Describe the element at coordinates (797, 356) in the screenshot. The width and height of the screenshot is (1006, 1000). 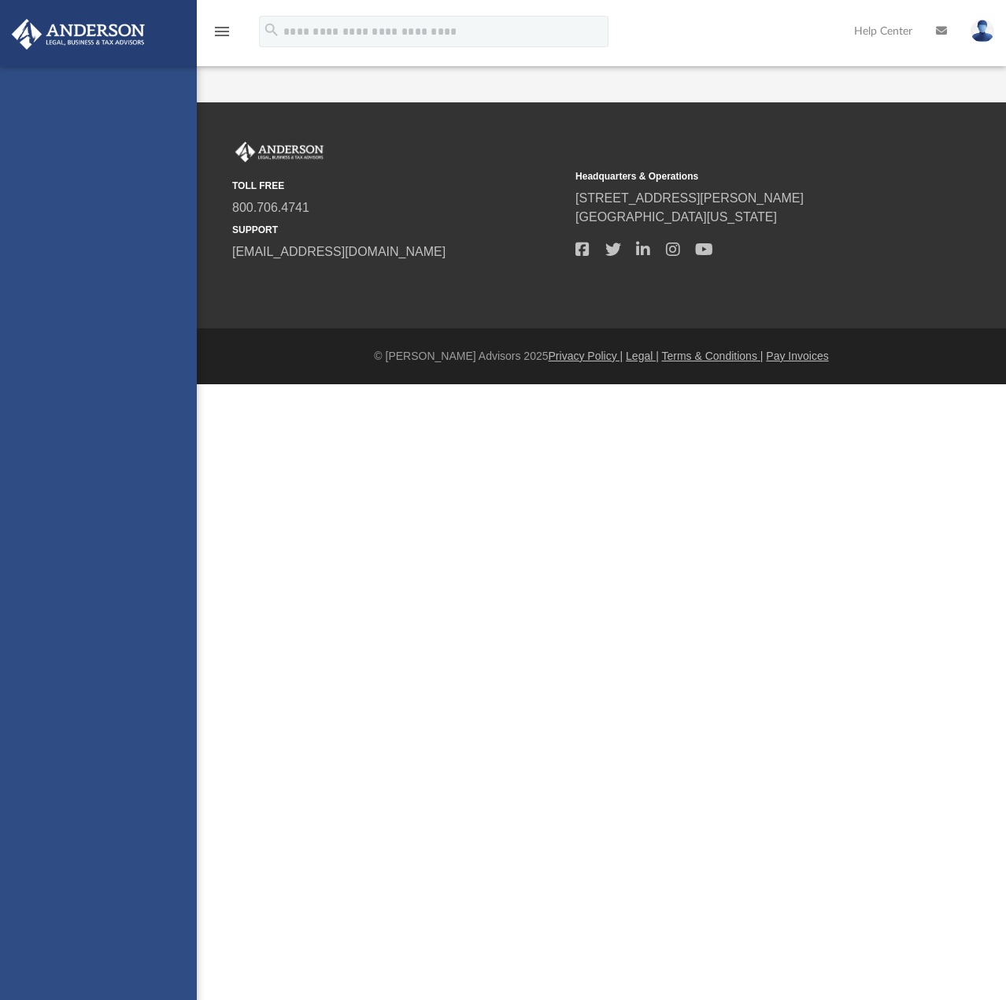
I see `a: Pay Invoices` at that location.